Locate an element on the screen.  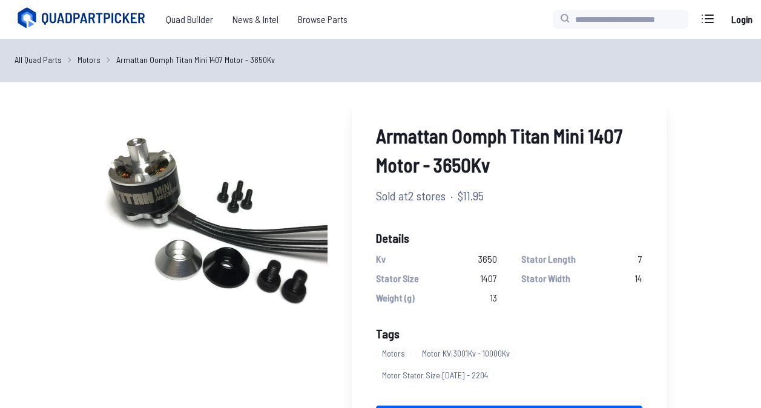
span: Stator Size is located at coordinates (397, 279).